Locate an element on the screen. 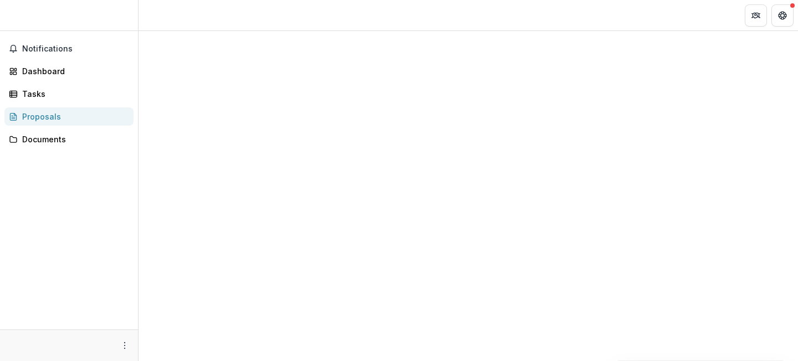 Image resolution: width=798 pixels, height=361 pixels. button: Partners is located at coordinates (756, 16).